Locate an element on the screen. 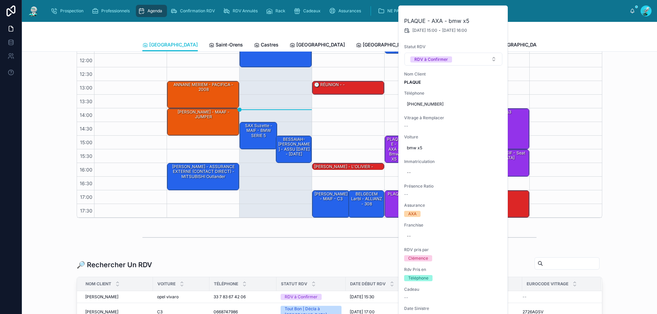 Image resolution: width=657 pixels, height=314 pixels. span: Castres is located at coordinates (270, 45).